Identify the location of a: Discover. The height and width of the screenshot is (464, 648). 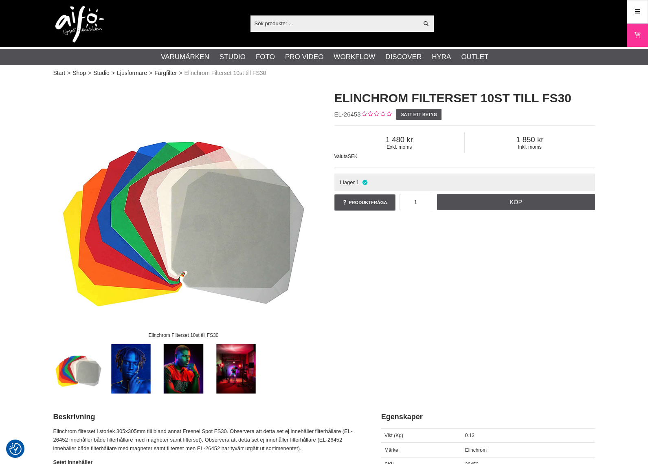
(403, 57).